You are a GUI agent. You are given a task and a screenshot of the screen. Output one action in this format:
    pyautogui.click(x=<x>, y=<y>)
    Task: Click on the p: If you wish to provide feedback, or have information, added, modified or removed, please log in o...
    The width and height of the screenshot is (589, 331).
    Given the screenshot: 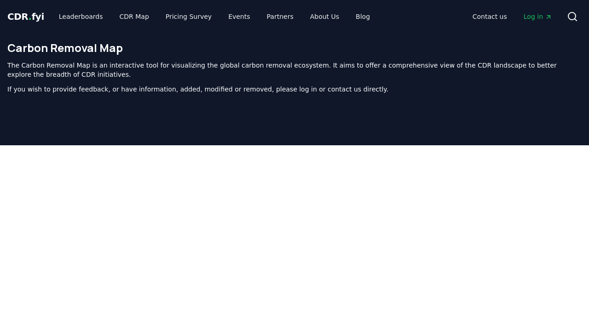 What is the action you would take?
    pyautogui.click(x=294, y=89)
    